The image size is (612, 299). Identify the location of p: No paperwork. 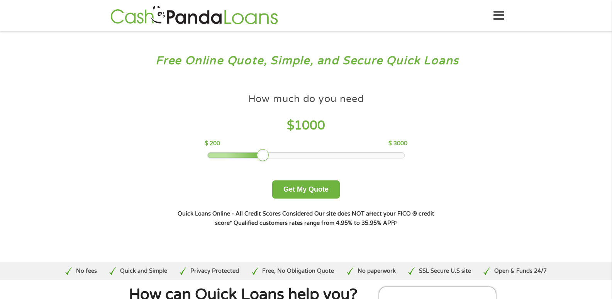
(376, 271).